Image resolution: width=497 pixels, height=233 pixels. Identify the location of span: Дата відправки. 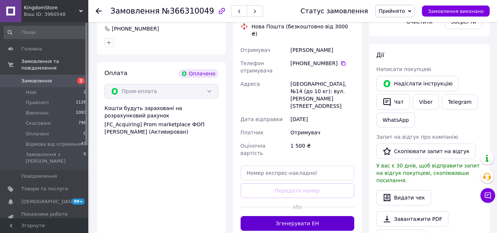
(262, 119).